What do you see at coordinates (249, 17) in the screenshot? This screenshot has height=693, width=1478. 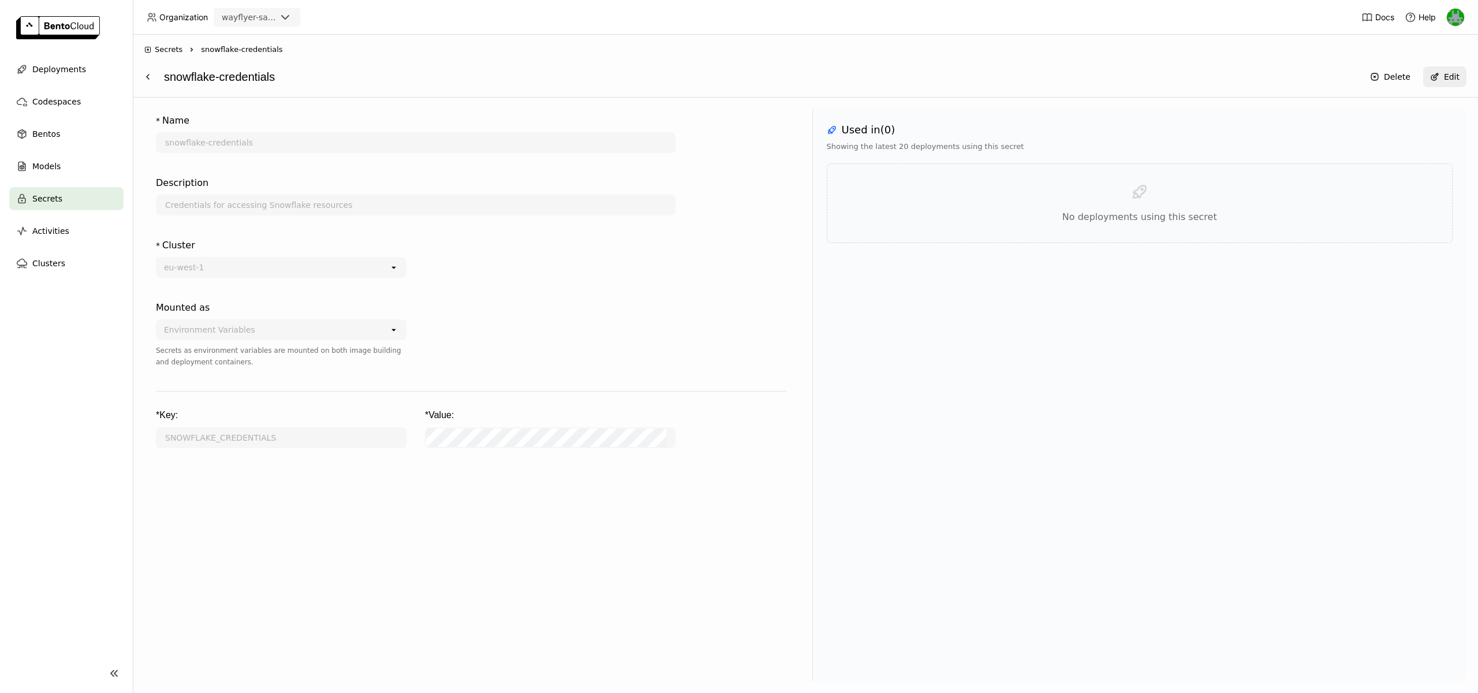 I see `div: wayflyer-sandbox` at bounding box center [249, 17].